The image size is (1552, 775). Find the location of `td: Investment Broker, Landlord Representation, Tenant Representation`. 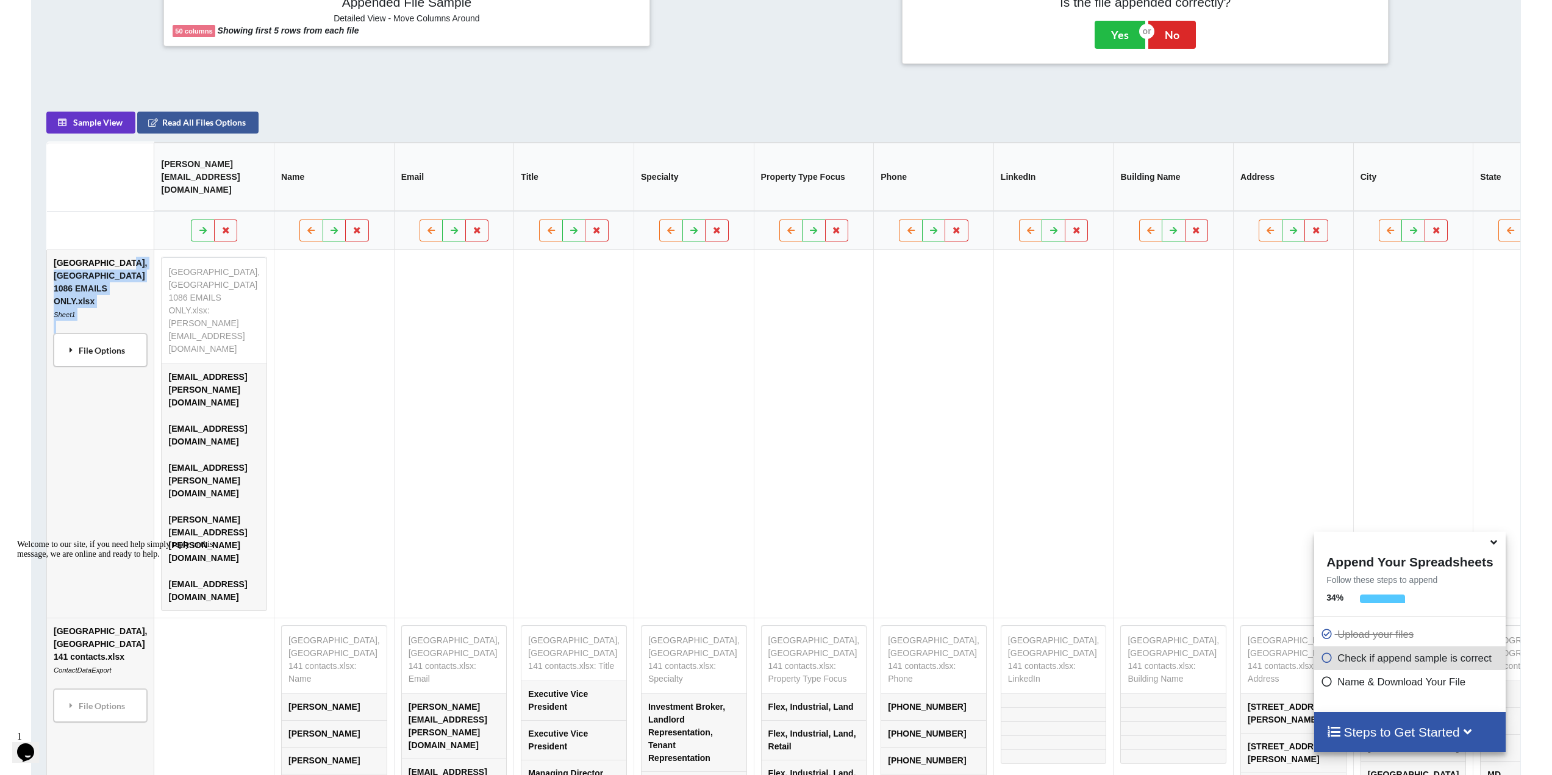

td: Investment Broker, Landlord Representation, Tenant Representation is located at coordinates (694, 733).